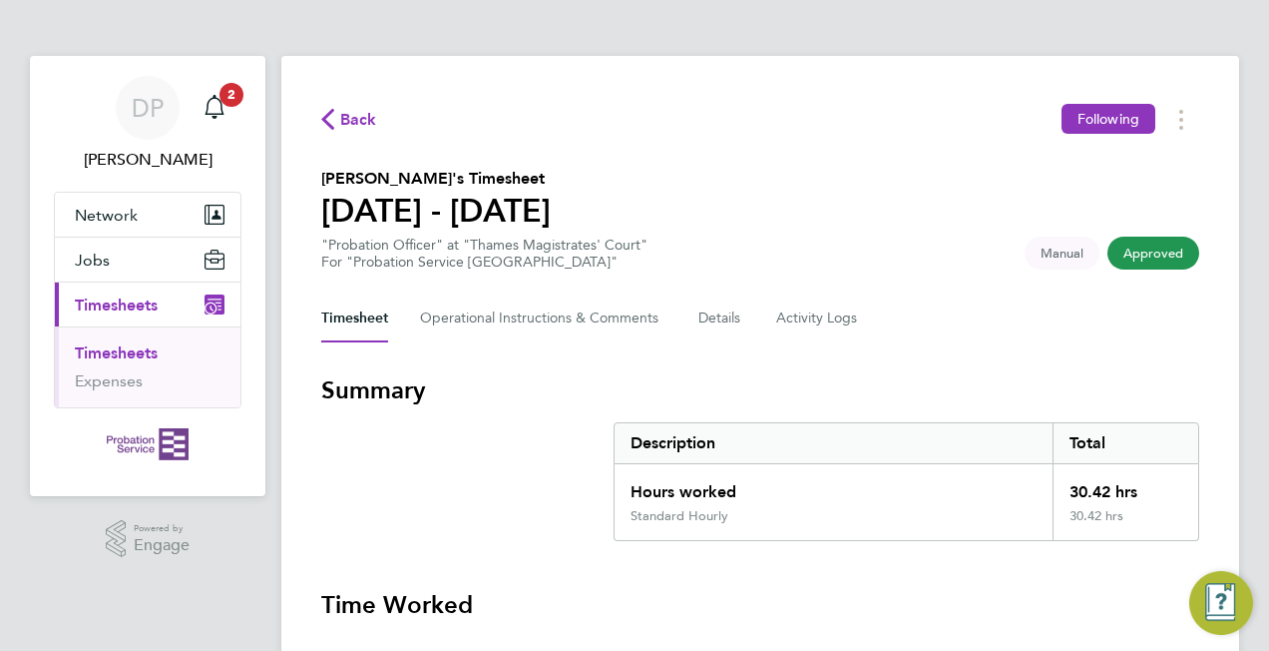  I want to click on span: Following, so click(1109, 119).